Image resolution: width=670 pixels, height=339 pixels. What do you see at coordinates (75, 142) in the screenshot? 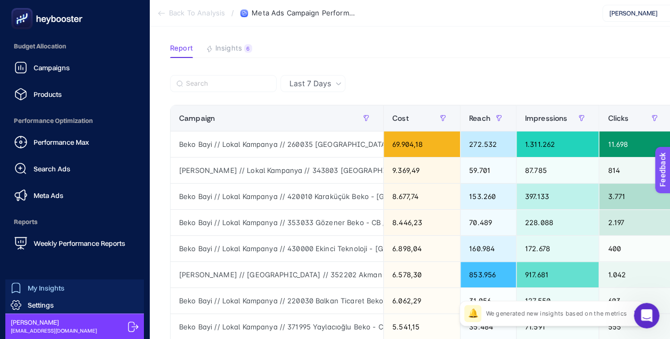
I see `a: Performance Max` at bounding box center [75, 142].